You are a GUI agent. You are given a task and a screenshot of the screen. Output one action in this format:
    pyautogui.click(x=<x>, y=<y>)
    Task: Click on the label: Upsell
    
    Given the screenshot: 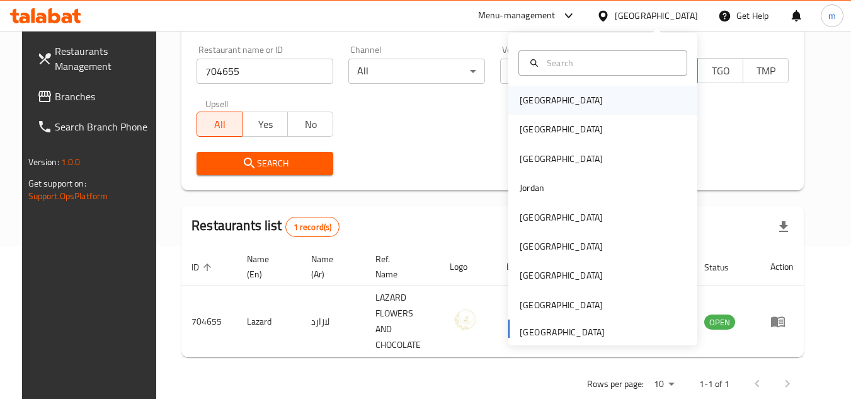 What is the action you would take?
    pyautogui.click(x=217, y=103)
    